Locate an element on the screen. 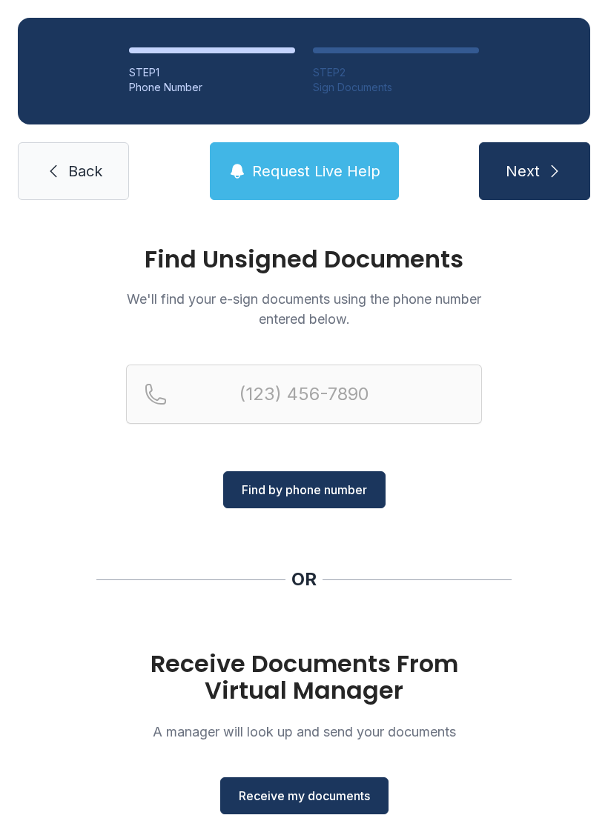 The height and width of the screenshot is (838, 608). div: Phone Number is located at coordinates (212, 87).